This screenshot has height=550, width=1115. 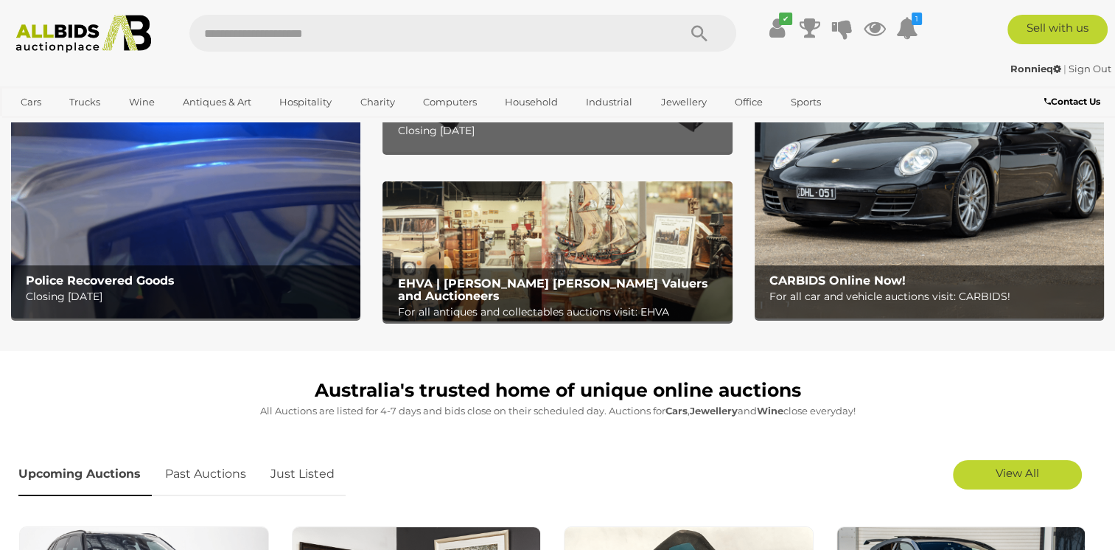 What do you see at coordinates (100, 280) in the screenshot?
I see `b: Police Recovered Goods` at bounding box center [100, 280].